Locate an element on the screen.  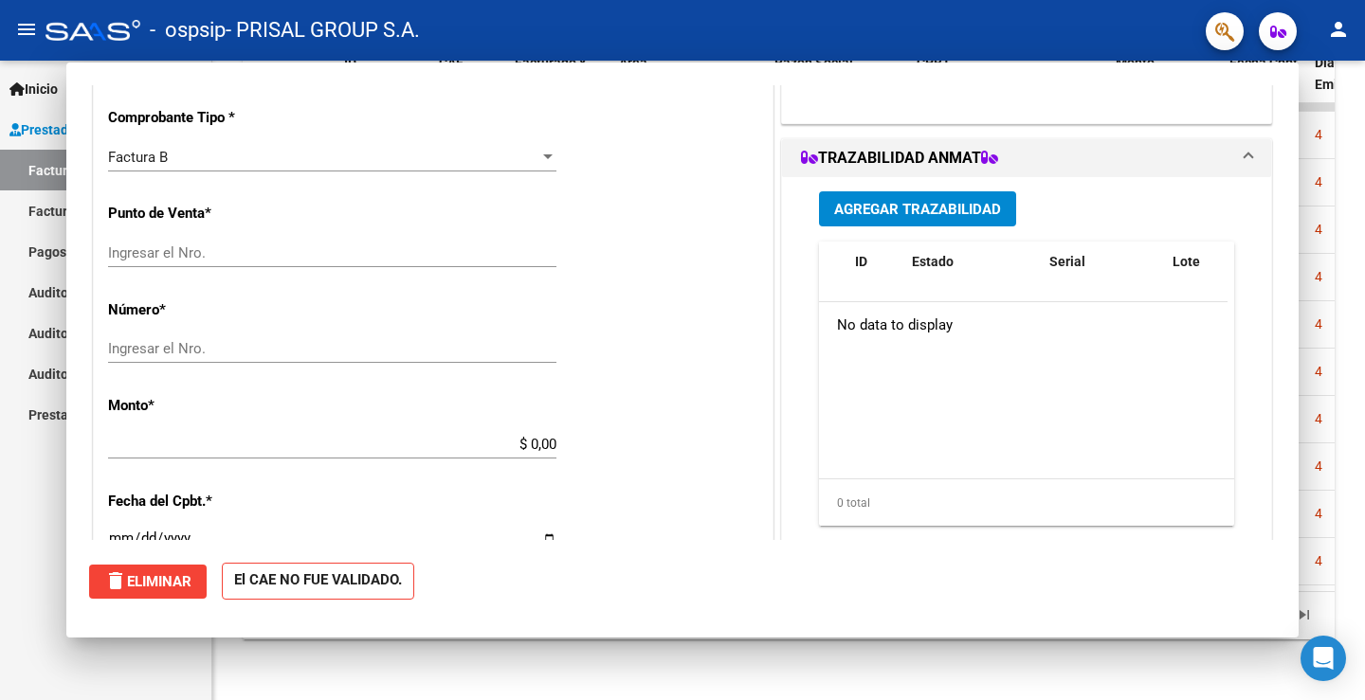
p: Punto de Venta is located at coordinates (206, 213).